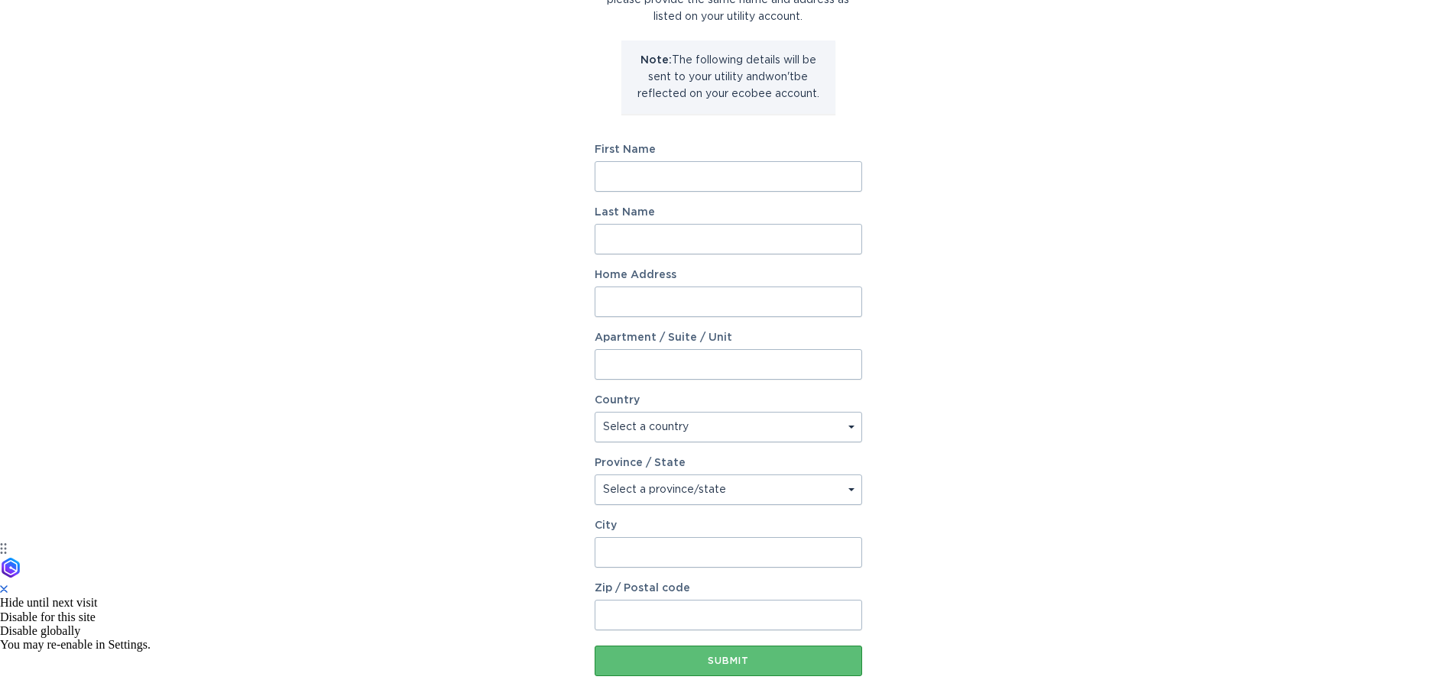  What do you see at coordinates (728, 338) in the screenshot?
I see `label: Apartment / Suite / Unit` at bounding box center [728, 338].